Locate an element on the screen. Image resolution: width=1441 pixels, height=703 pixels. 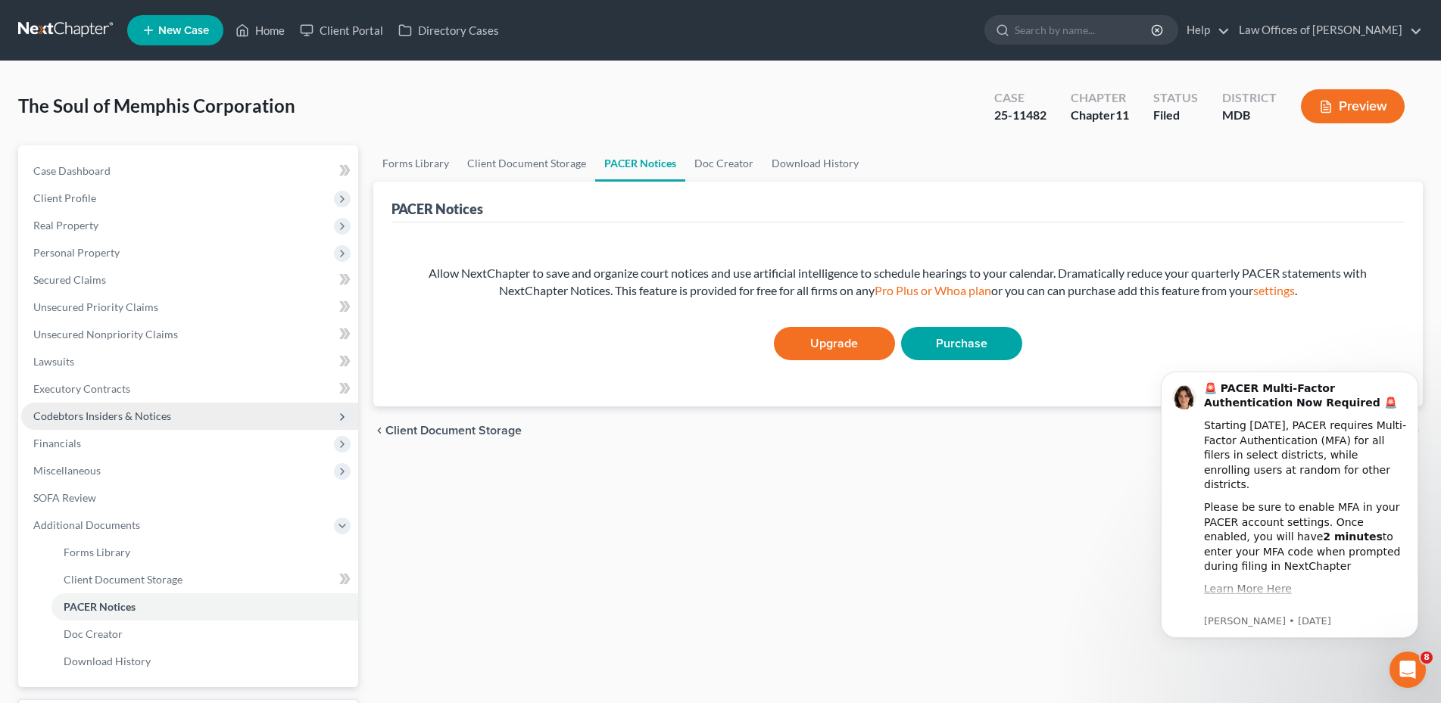
span: New Case is located at coordinates (183, 30).